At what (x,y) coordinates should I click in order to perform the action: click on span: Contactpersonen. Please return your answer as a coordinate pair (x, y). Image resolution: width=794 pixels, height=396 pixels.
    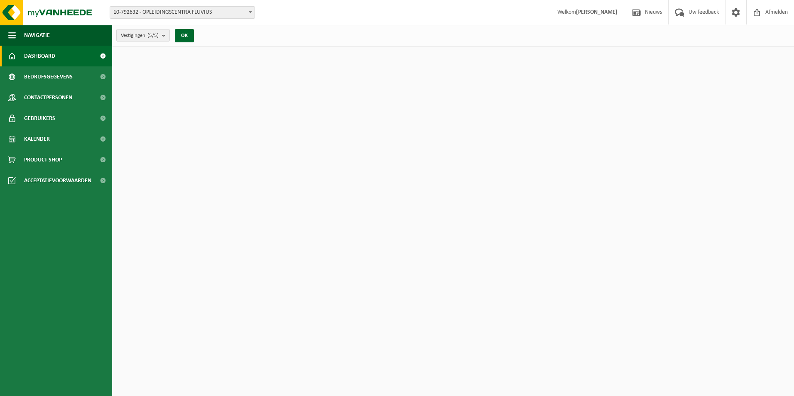
    Looking at the image, I should click on (48, 98).